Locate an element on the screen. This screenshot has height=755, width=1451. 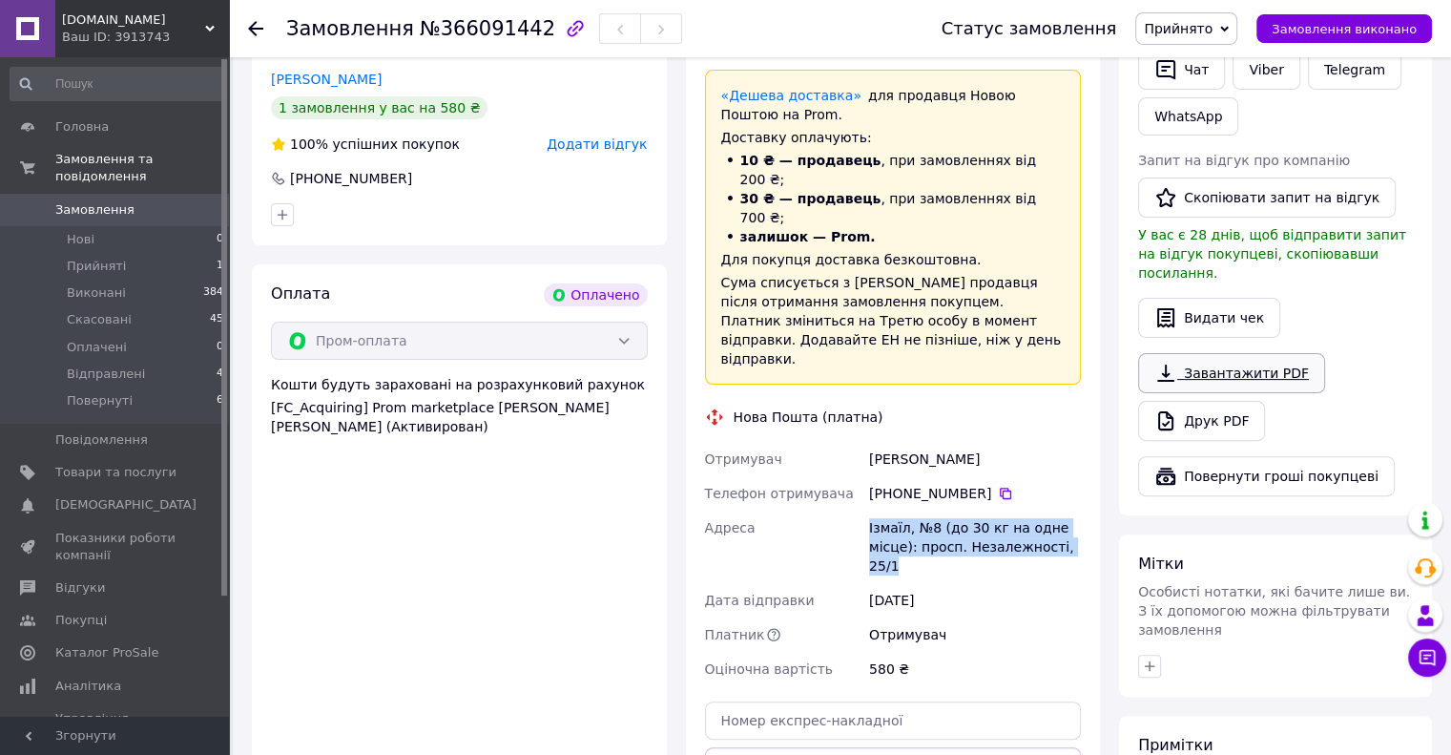
span: Прийняті is located at coordinates (96, 266).